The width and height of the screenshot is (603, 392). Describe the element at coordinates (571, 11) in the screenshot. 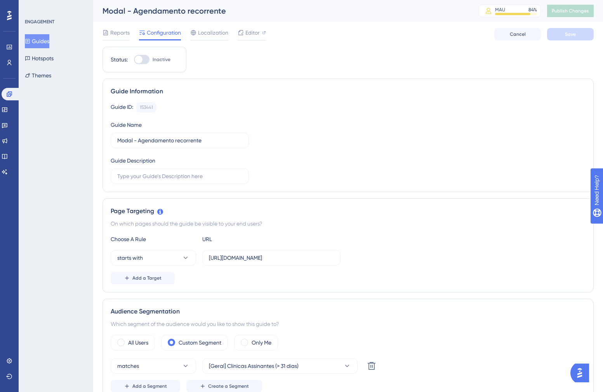

I see `span: Publish Changes` at that location.